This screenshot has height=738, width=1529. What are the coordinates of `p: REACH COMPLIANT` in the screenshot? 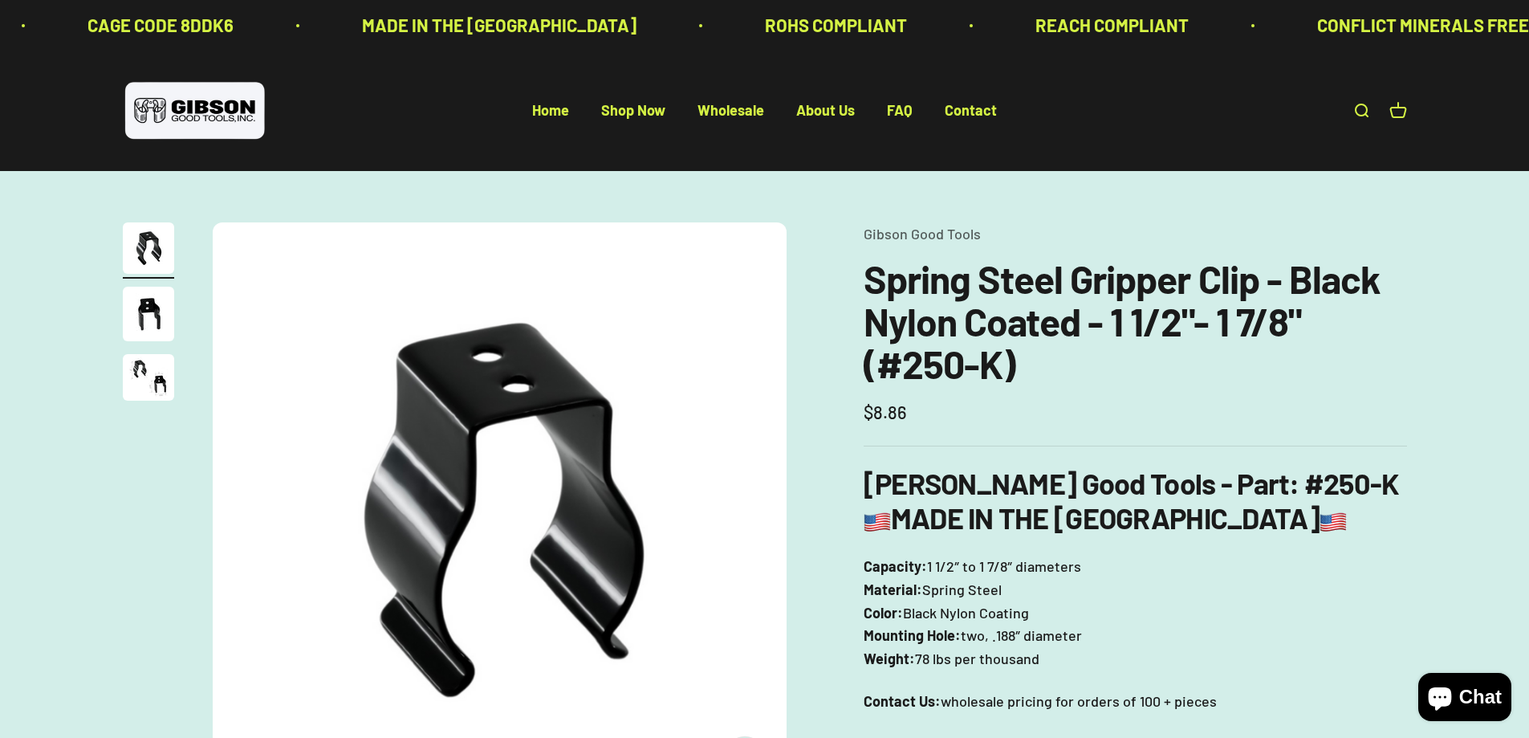 It's located at (1109, 25).